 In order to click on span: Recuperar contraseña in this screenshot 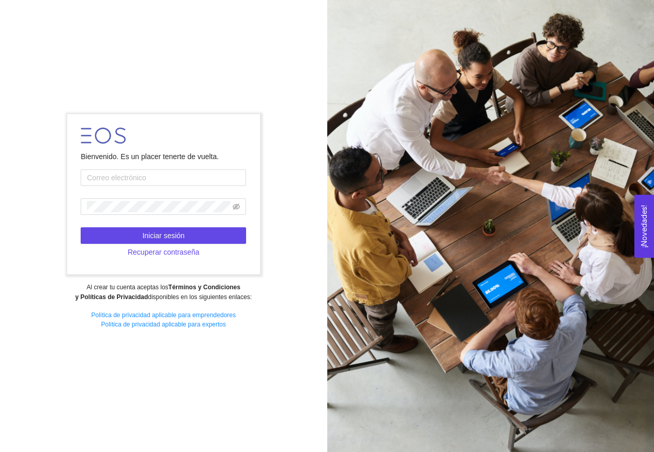, I will do `click(163, 252)`.